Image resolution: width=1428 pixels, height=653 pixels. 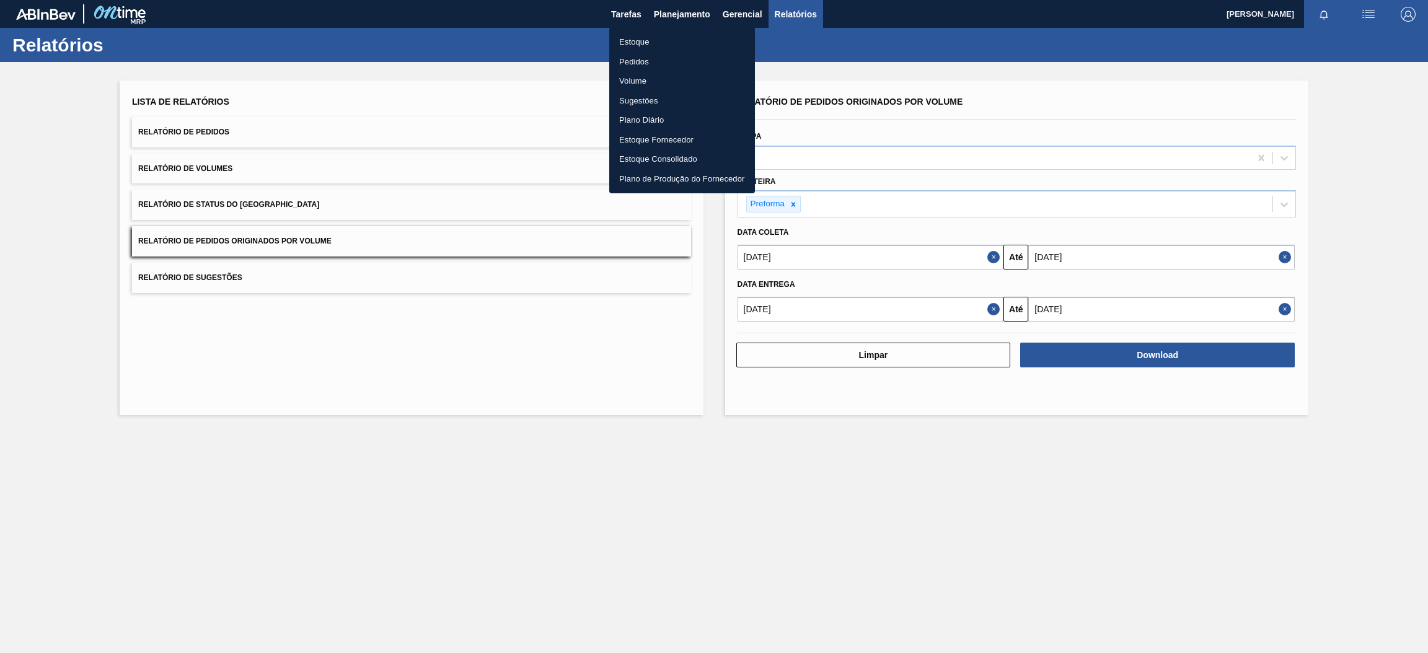 I want to click on li: Pedidos, so click(x=682, y=62).